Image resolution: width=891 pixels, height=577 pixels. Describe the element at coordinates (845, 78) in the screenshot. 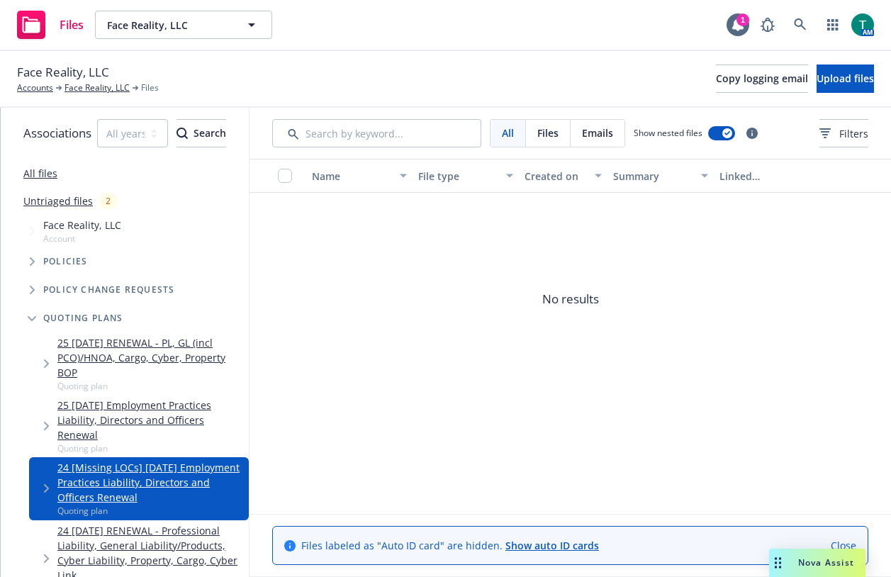

I see `span: Upload files` at that location.